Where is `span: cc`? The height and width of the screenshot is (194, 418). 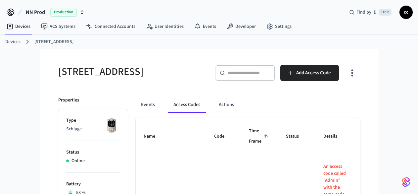
span: cc is located at coordinates (406, 12).